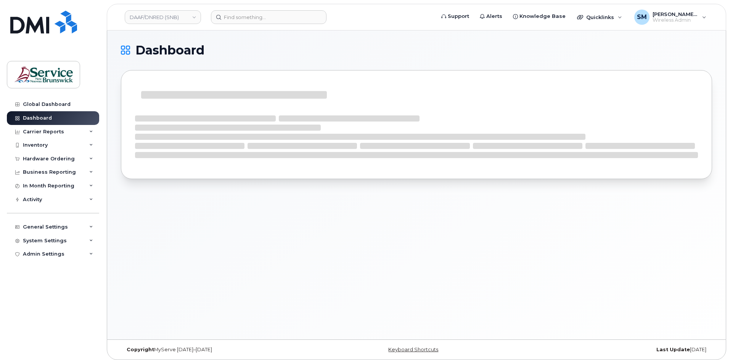 Image resolution: width=730 pixels, height=360 pixels. Describe the element at coordinates (140, 350) in the screenshot. I see `strong: Copyright` at that location.